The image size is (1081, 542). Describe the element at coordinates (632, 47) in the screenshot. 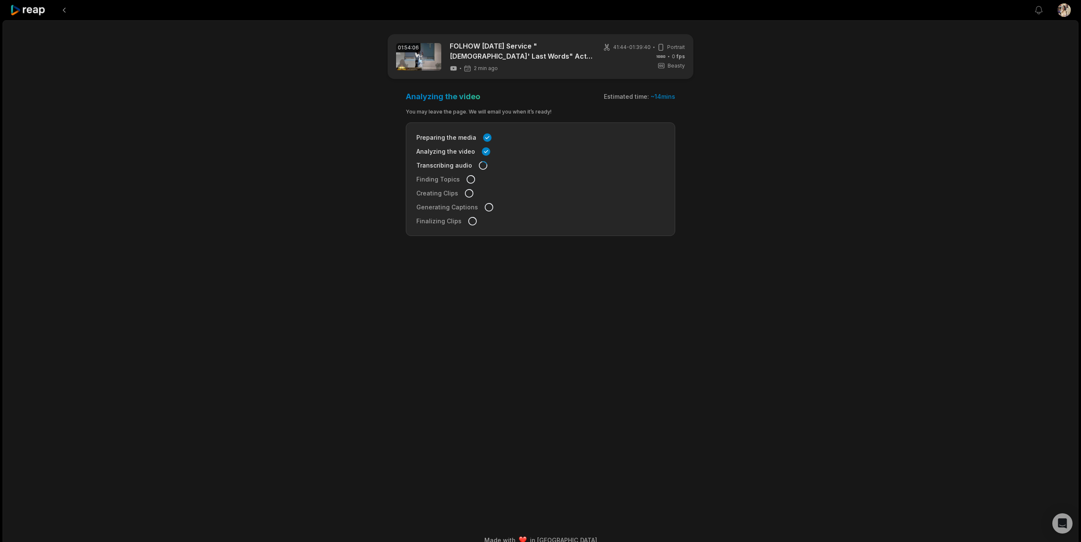

I see `span: 41:44 - 01:39:40` at that location.